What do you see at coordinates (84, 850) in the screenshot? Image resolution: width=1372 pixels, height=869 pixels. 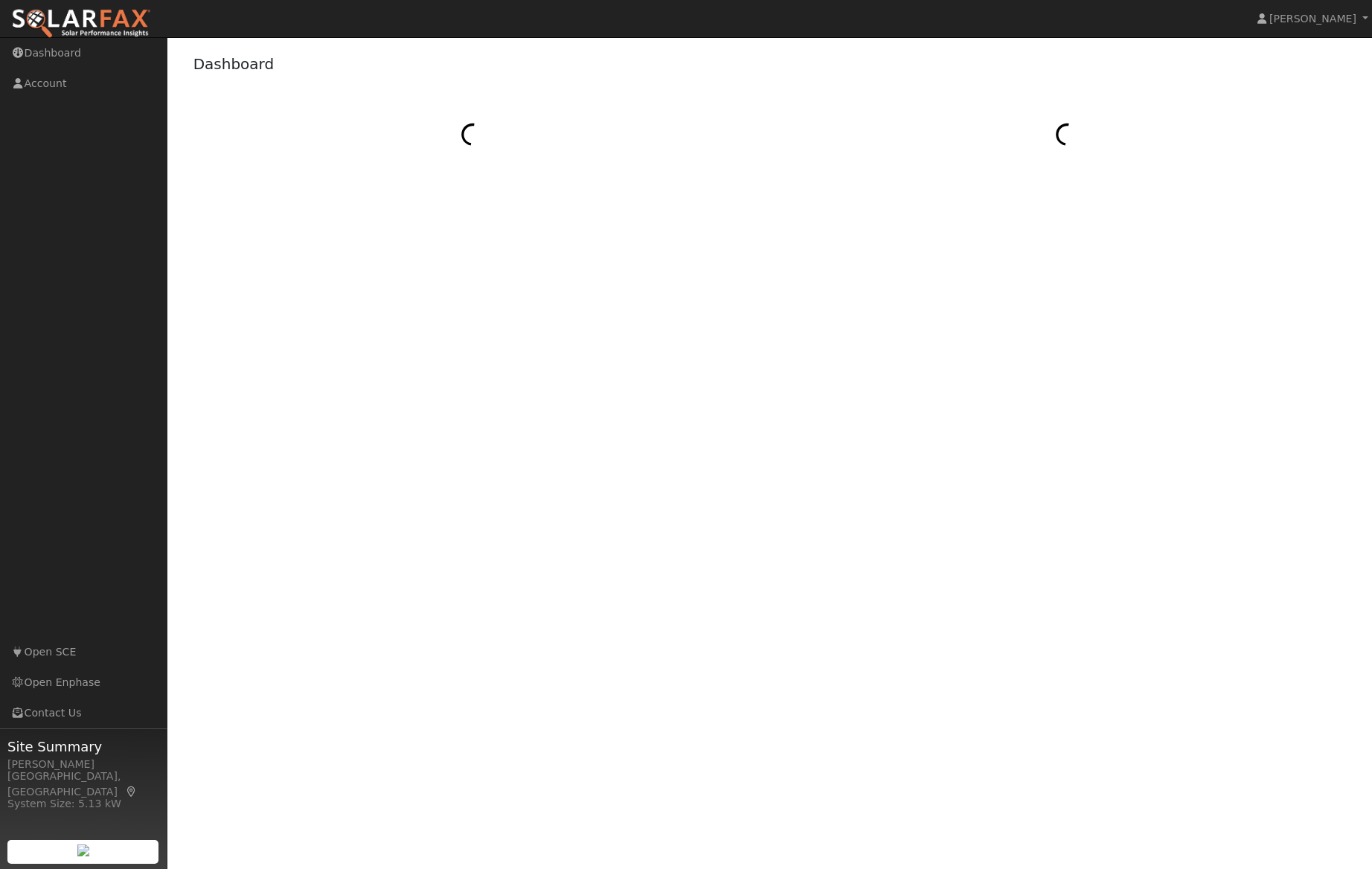 I see `img: retrieve` at bounding box center [84, 850].